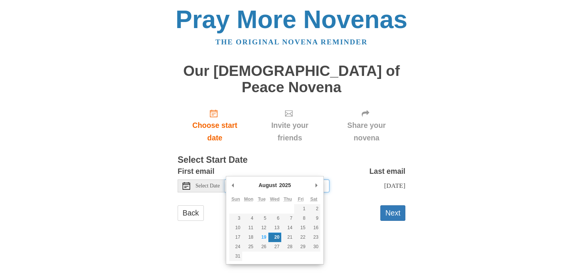  I want to click on label: First email, so click(196, 171).